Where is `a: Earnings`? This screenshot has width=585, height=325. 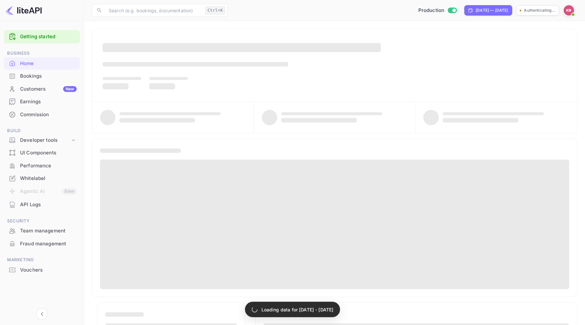 a: Earnings is located at coordinates (42, 101).